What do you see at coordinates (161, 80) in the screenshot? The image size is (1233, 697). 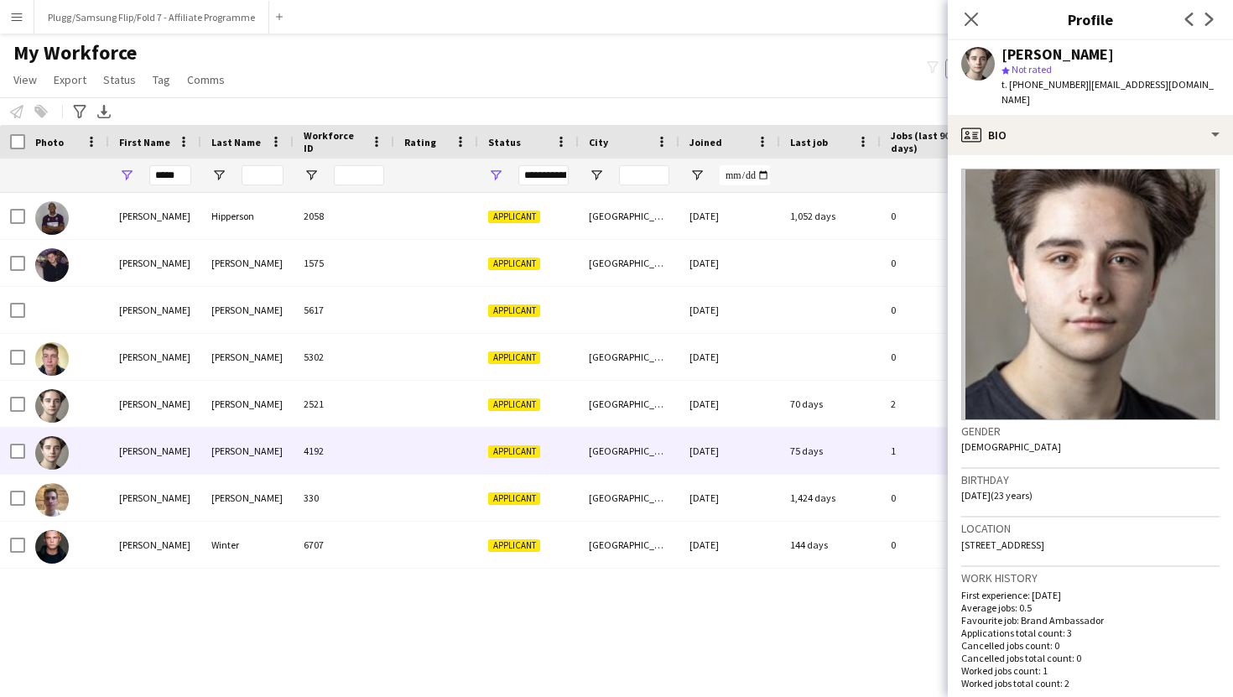 I see `span: Tag` at bounding box center [161, 80].